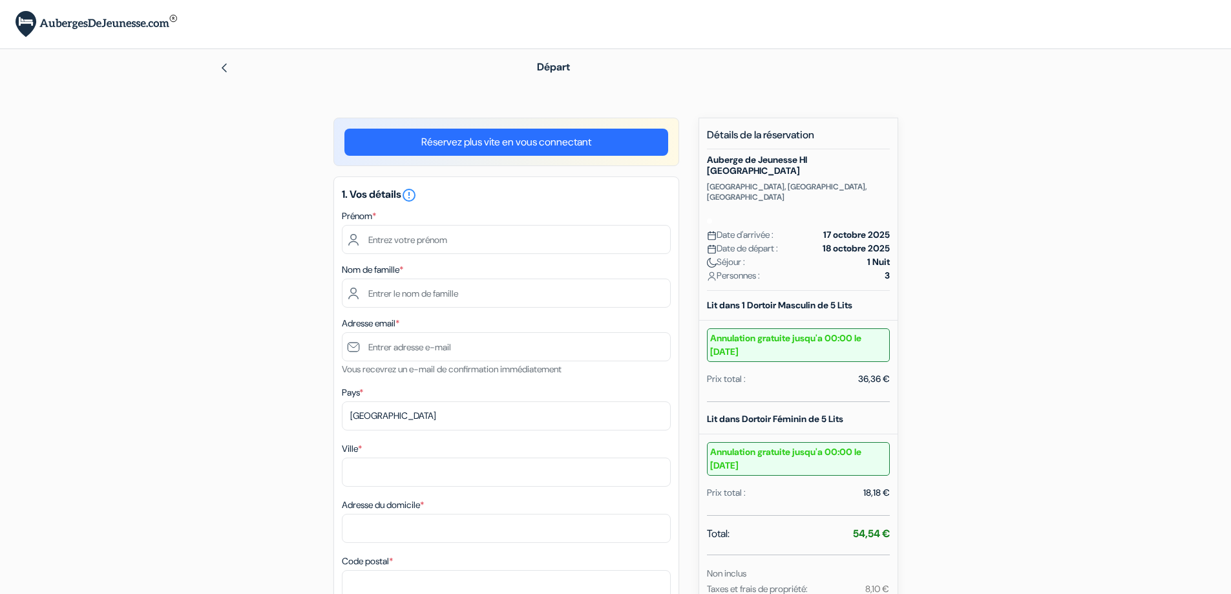  Describe the element at coordinates (553, 67) in the screenshot. I see `span: Départ` at that location.